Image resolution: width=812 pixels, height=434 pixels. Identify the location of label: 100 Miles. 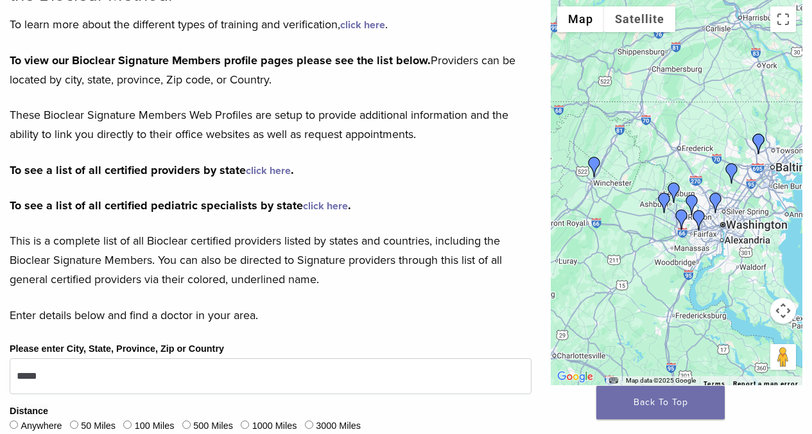
(155, 426).